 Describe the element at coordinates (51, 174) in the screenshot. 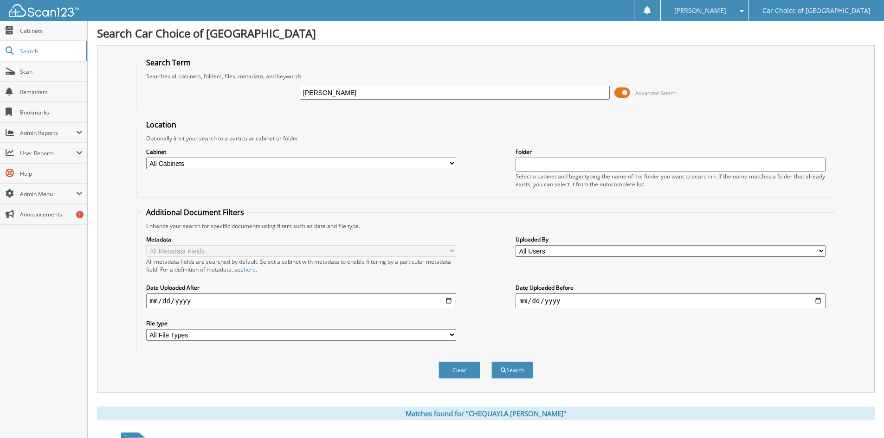

I see `span: Help` at that location.